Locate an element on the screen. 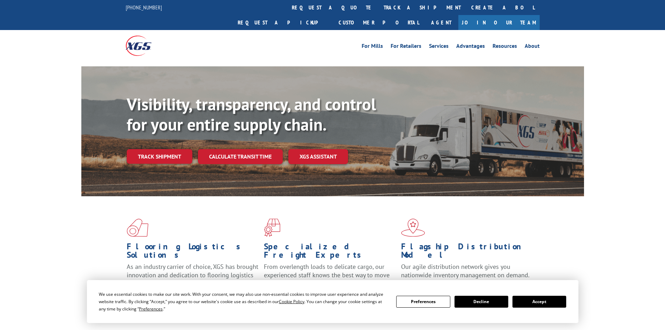 Image resolution: width=665 pixels, height=330 pixels. div: Cookie Consent Prompt is located at coordinates (332, 301).